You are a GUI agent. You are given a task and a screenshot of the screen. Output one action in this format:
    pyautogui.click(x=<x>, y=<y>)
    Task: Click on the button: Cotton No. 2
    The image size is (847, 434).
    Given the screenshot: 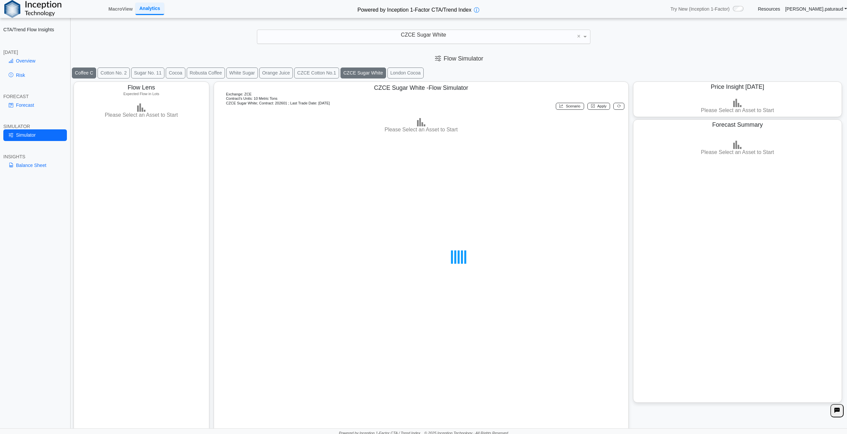 What is the action you would take?
    pyautogui.click(x=113, y=73)
    